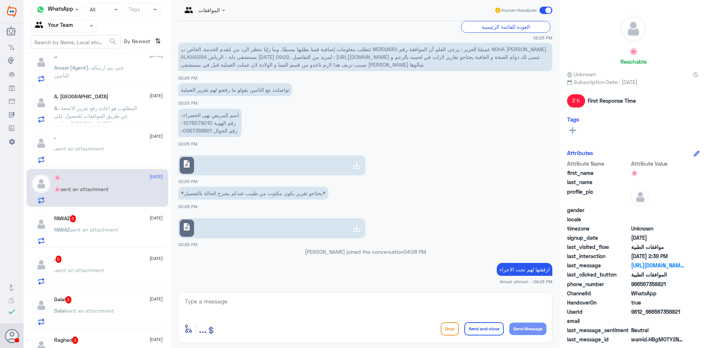 This screenshot has height=348, width=707. What do you see at coordinates (526, 281) in the screenshot?
I see `span: Amaal alknani - 04:28 PM` at bounding box center [526, 281].